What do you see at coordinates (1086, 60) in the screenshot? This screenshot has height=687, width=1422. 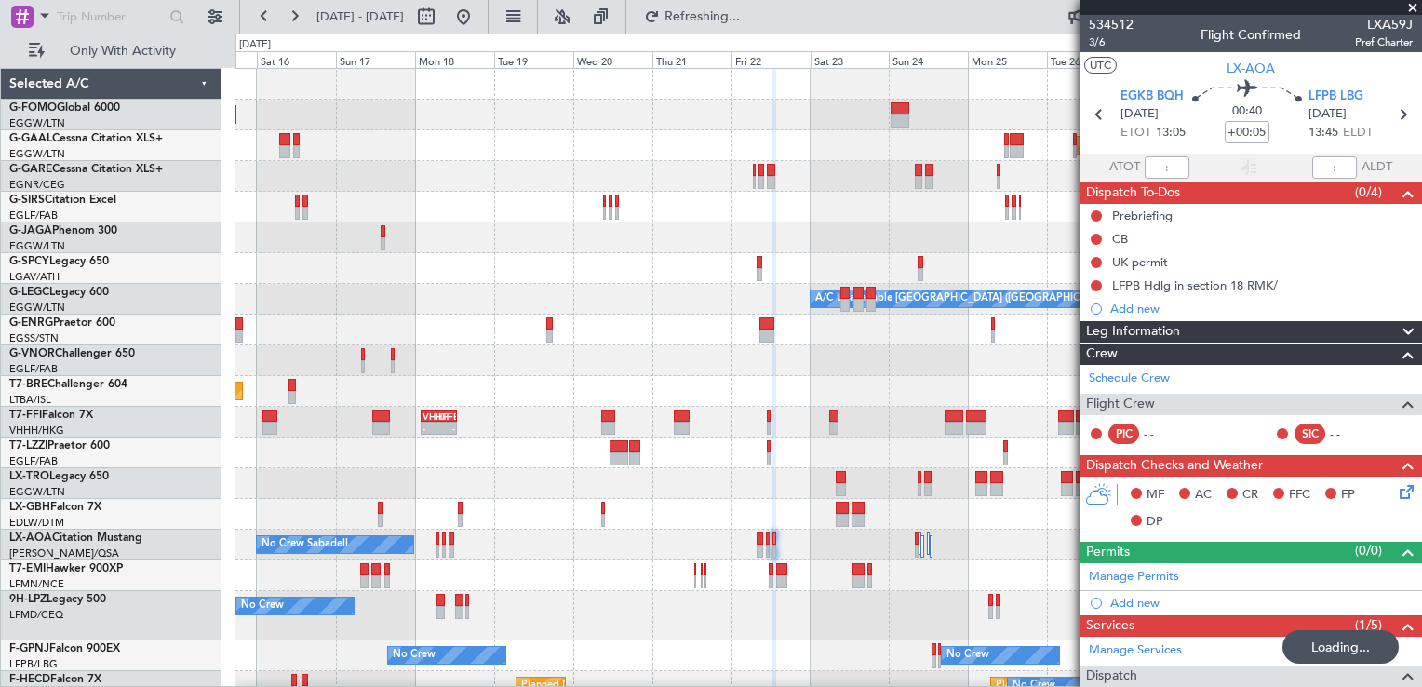 I see `div: Tue 26` at bounding box center [1086, 60].